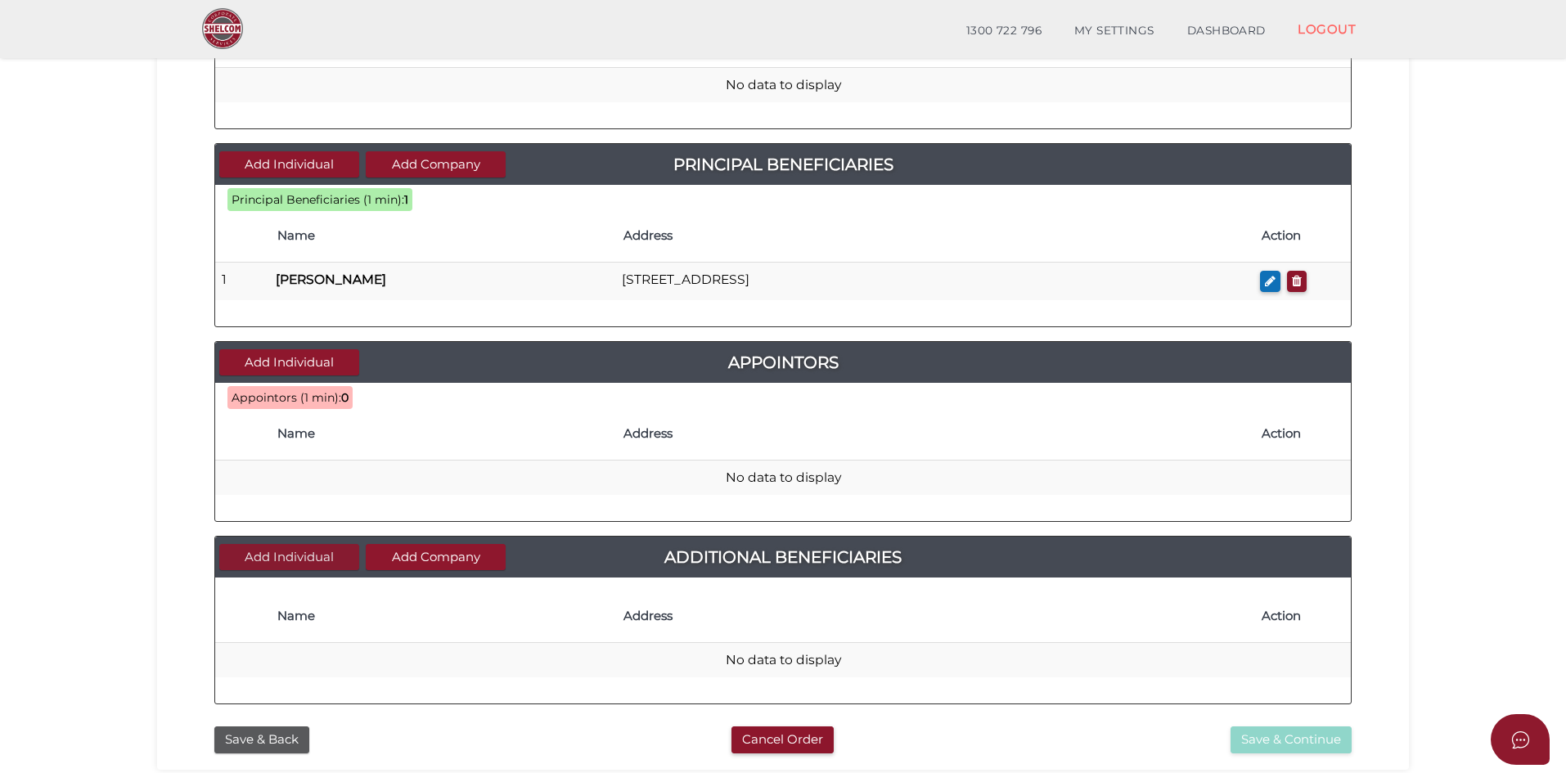 The image size is (1566, 773). I want to click on a: DASHBOARD, so click(1226, 31).